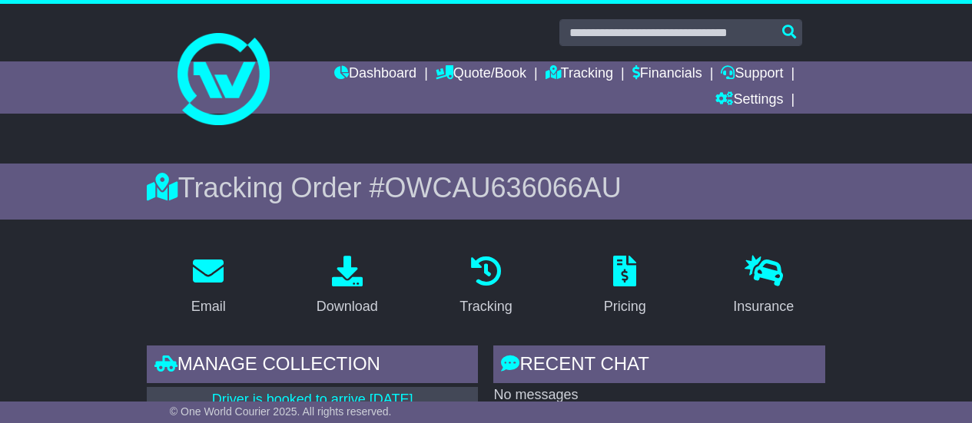 Image resolution: width=972 pixels, height=423 pixels. I want to click on div: RECENT CHAT, so click(659, 366).